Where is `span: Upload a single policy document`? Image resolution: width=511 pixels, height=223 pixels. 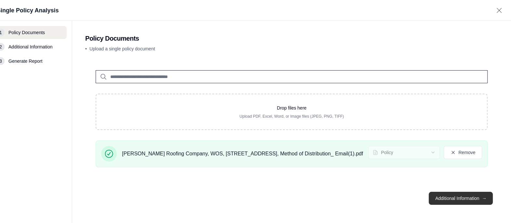 span: Upload a single policy document is located at coordinates (122, 49).